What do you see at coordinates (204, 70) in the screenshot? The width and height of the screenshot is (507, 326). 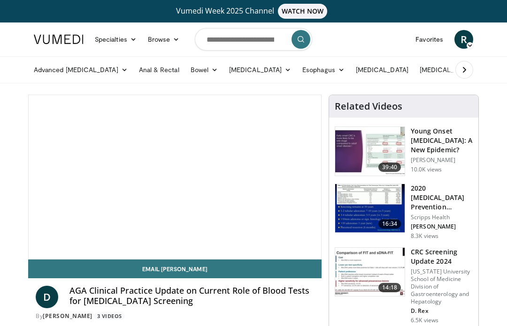 I see `a: Bowel` at bounding box center [204, 70].